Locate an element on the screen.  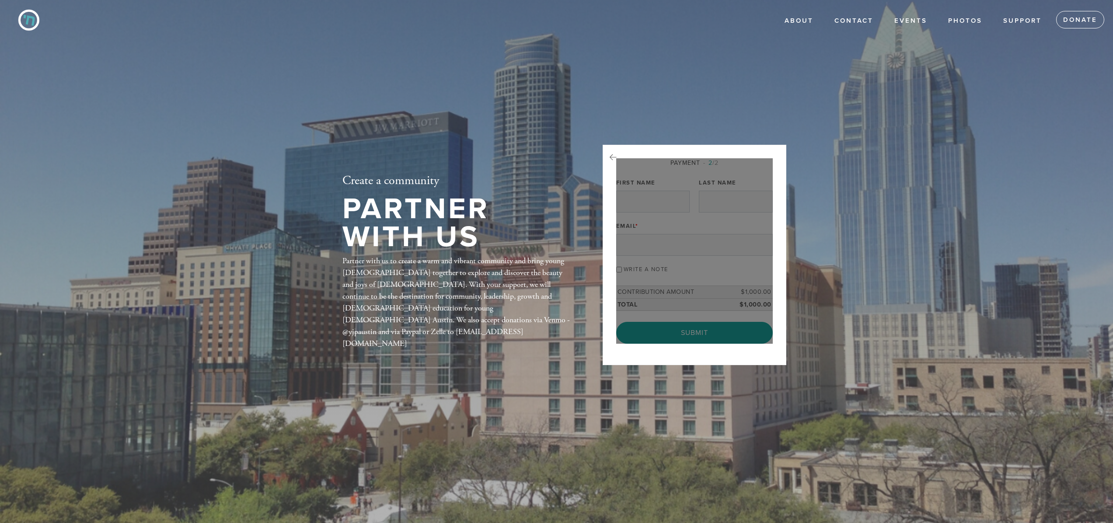
a: Photos is located at coordinates (965, 21).